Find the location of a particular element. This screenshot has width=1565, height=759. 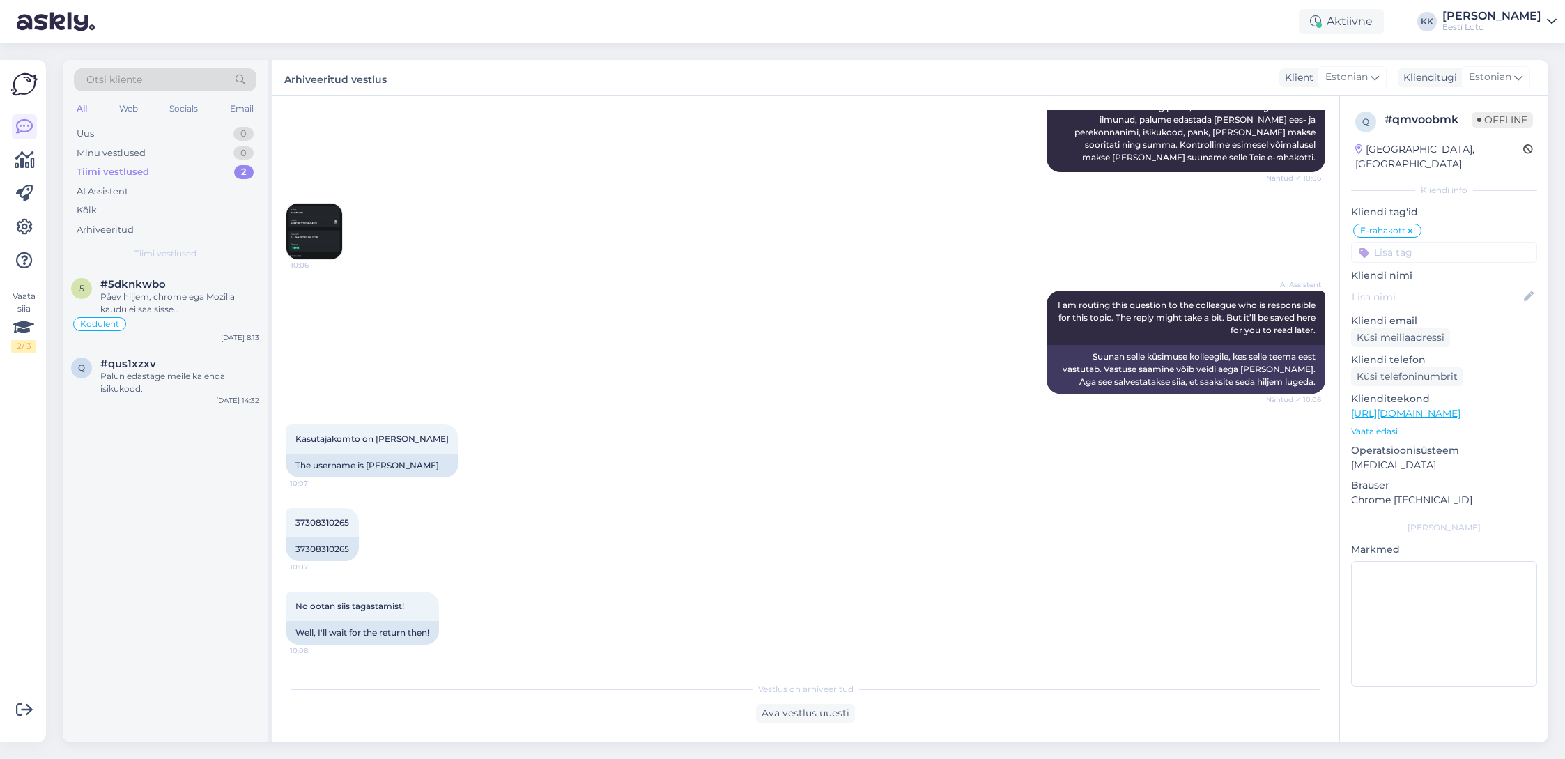

div: 2 is located at coordinates (244, 172).